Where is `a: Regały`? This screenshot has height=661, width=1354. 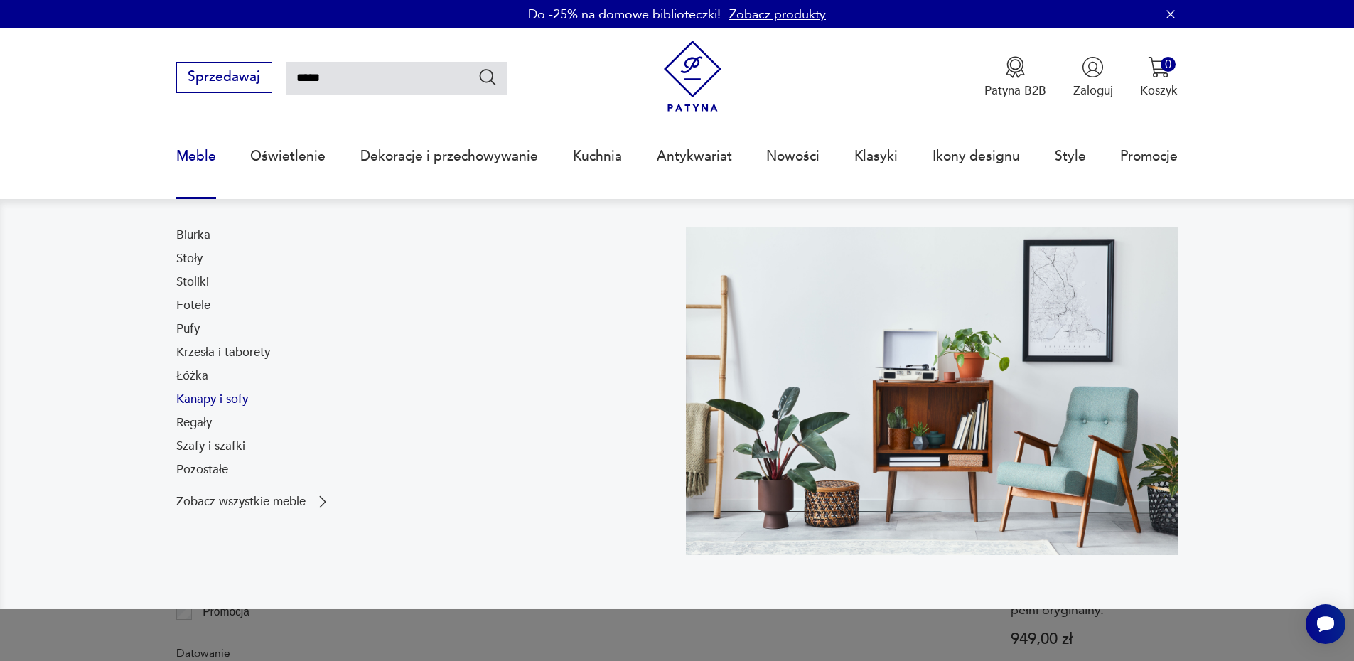 a: Regały is located at coordinates (194, 423).